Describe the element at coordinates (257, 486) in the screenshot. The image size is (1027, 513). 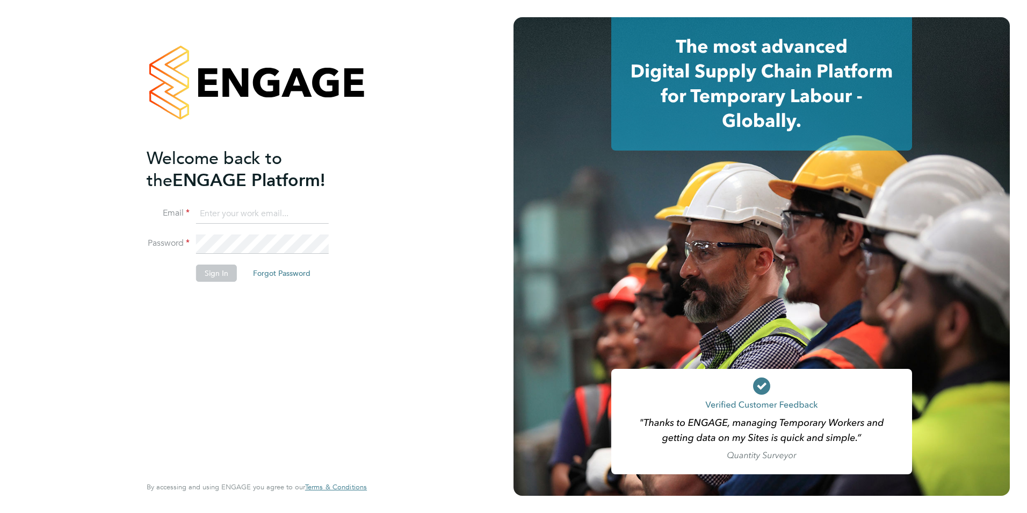
I see `span: By accessing and using ENGAGE you agree to our` at that location.